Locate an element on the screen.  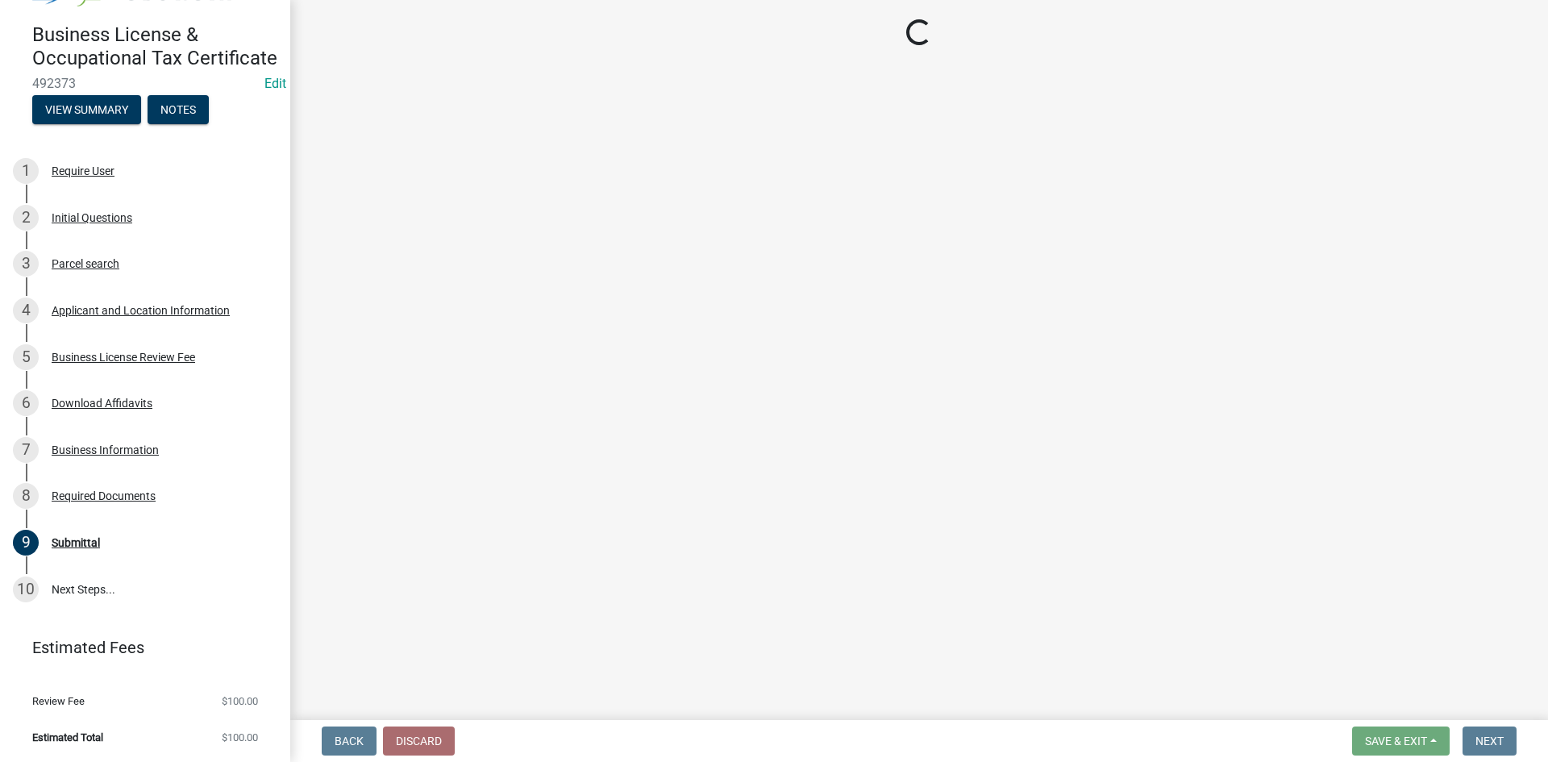
button: Save & Exit is located at coordinates (1401, 741).